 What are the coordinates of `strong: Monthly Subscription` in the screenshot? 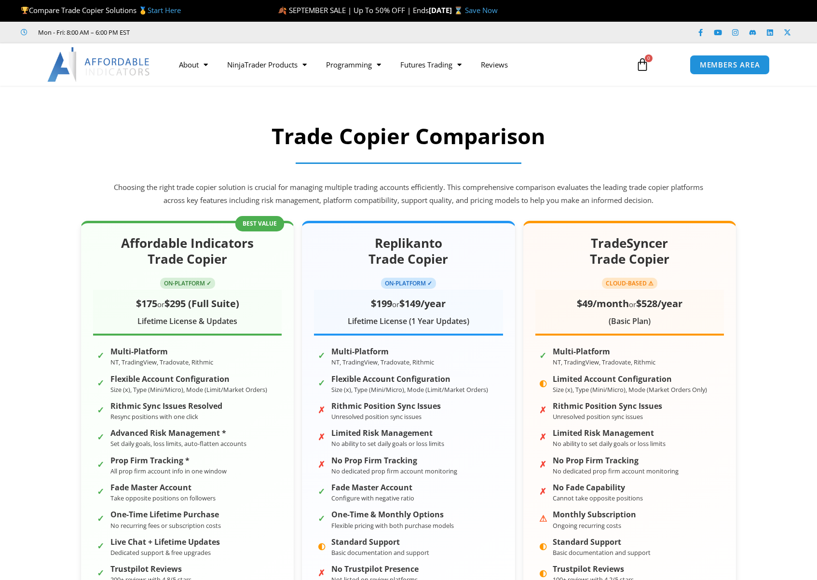 It's located at (594, 514).